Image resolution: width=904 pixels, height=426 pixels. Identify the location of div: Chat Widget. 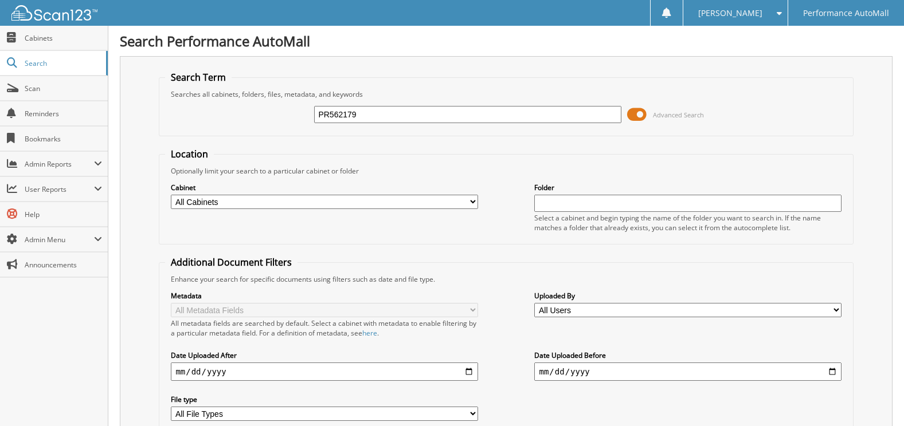
(875, 399).